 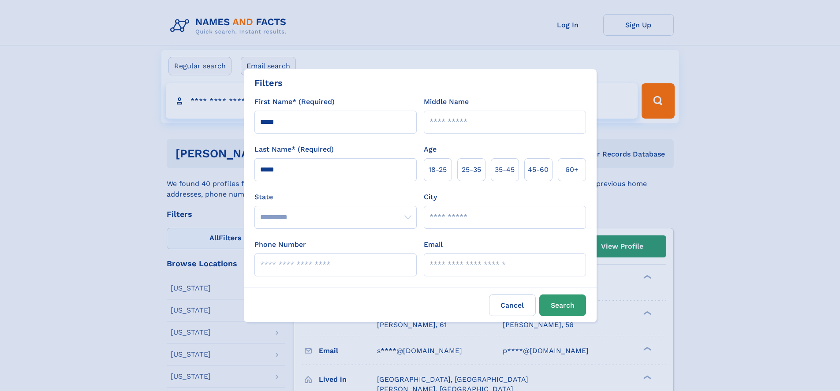 What do you see at coordinates (280, 245) in the screenshot?
I see `label: Phone Number` at bounding box center [280, 245].